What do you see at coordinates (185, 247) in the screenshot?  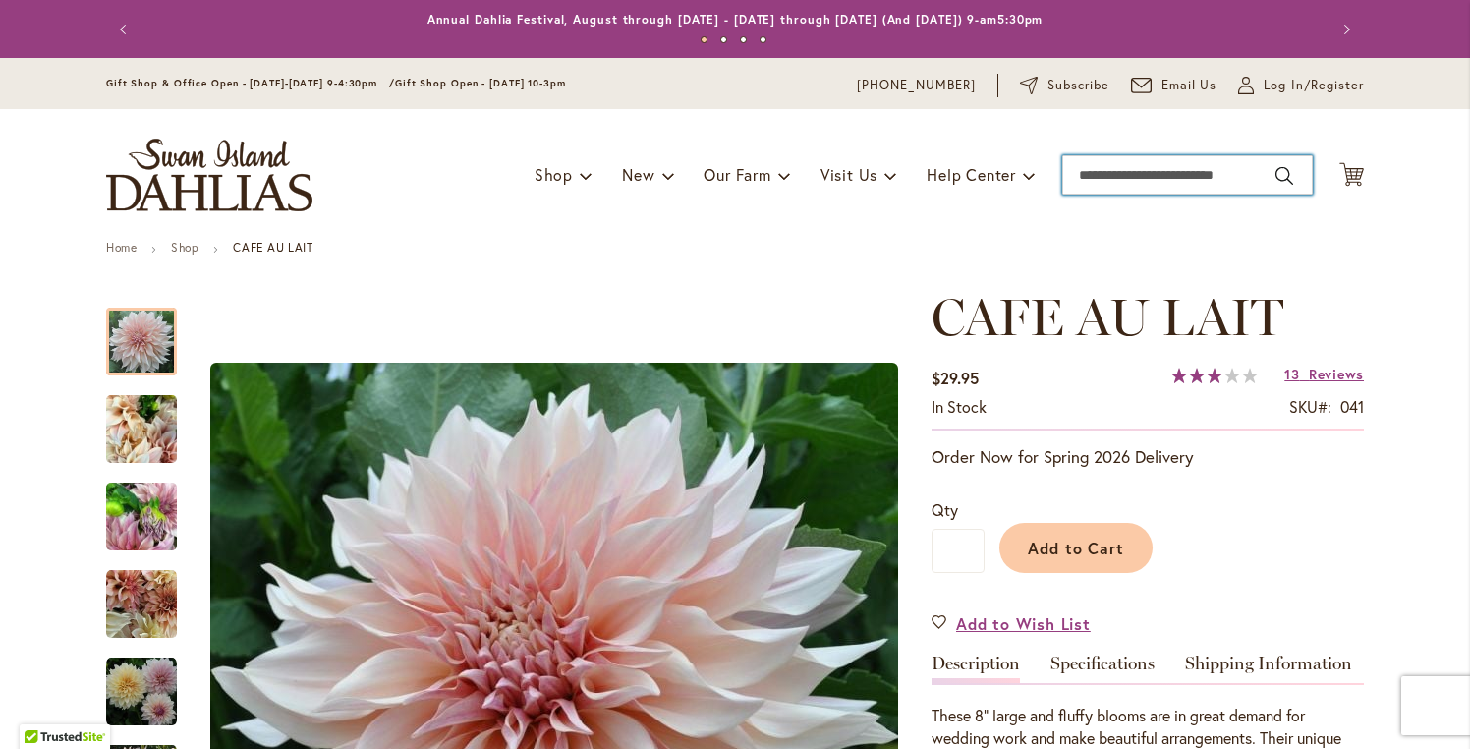 I see `a: Shop` at bounding box center [185, 247].